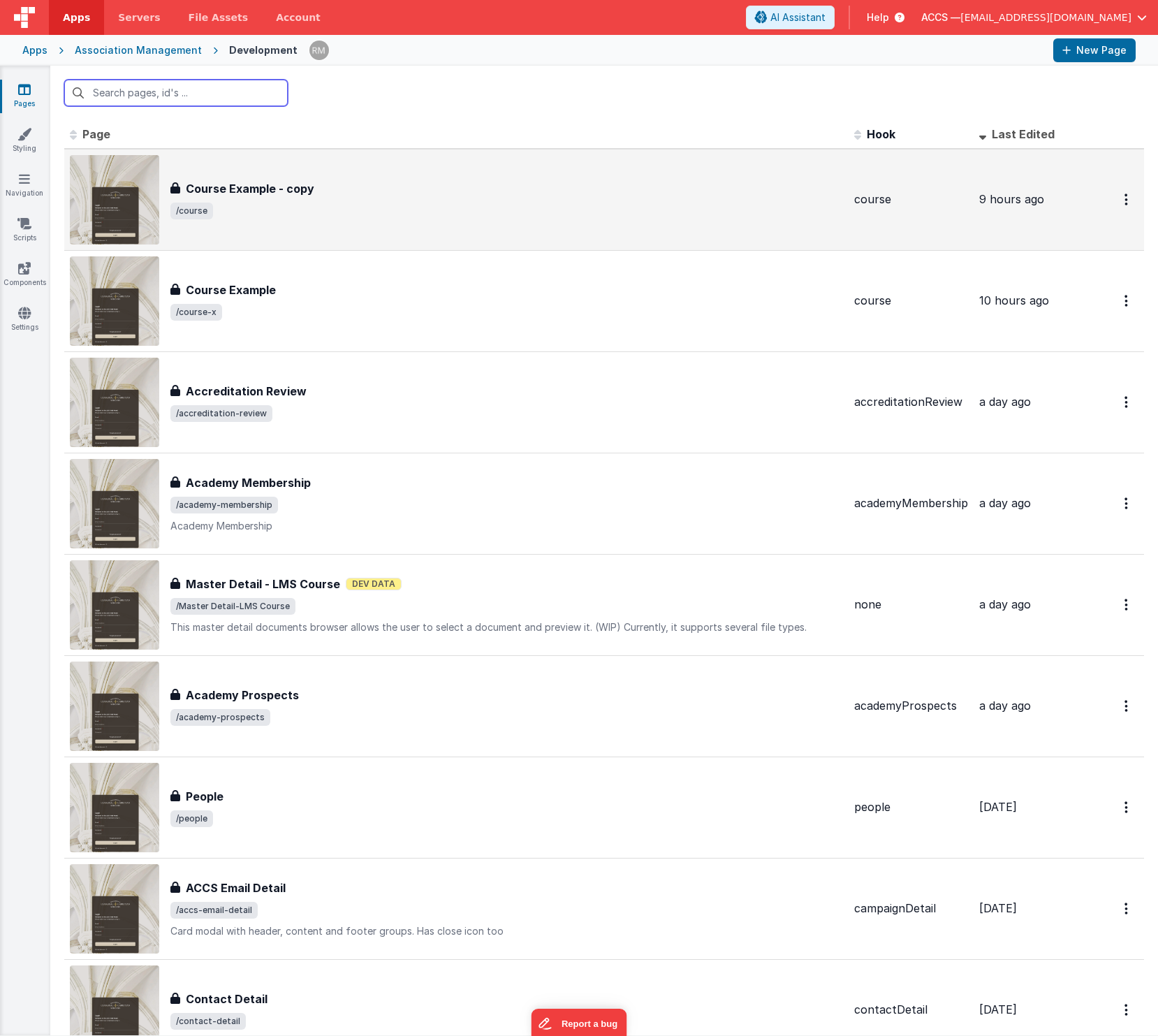 The image size is (1158, 1036). What do you see at coordinates (506, 628) in the screenshot?
I see `p: This master detail documents browser allows the user to select a document and preview it. (WIP) C...` at bounding box center [506, 628].